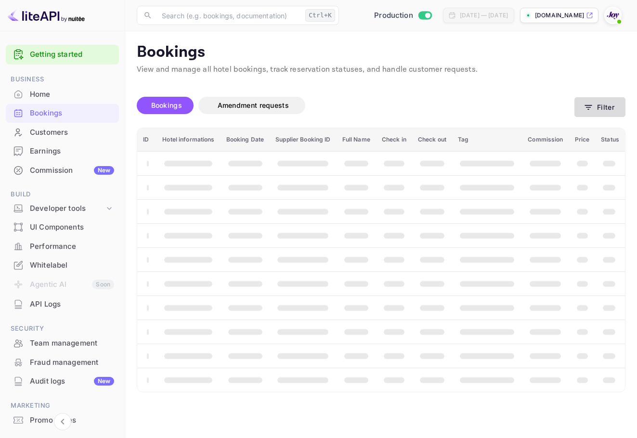  I want to click on th: Price, so click(582, 140).